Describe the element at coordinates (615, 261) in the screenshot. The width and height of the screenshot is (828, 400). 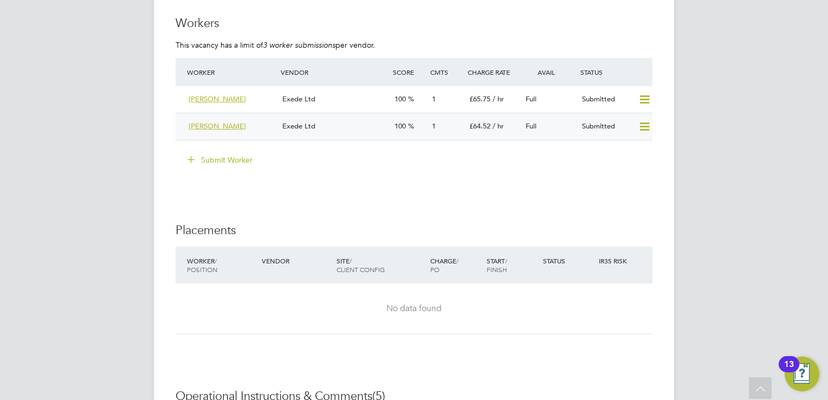
I see `div: IR35 Risk` at that location.